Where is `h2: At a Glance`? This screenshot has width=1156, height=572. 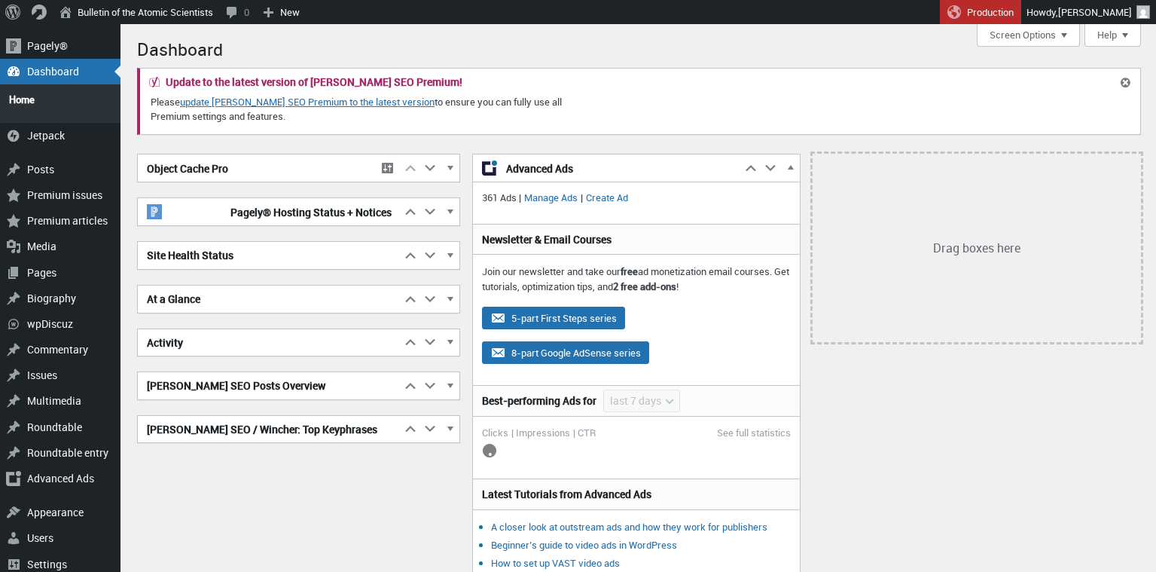 h2: At a Glance is located at coordinates (269, 299).